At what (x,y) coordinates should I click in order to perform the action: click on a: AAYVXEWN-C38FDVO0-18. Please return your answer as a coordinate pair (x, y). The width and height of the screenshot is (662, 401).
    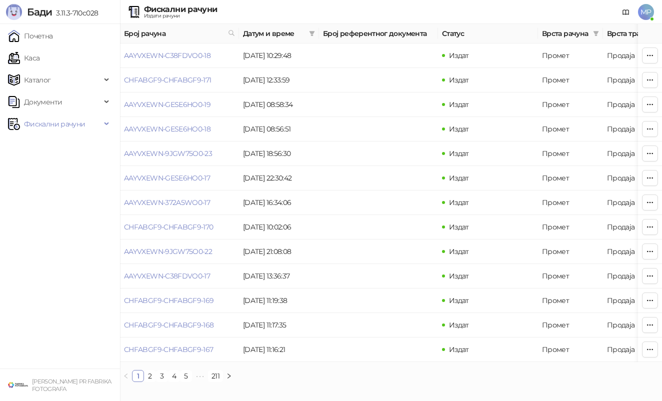
    Looking at the image, I should click on (167, 56).